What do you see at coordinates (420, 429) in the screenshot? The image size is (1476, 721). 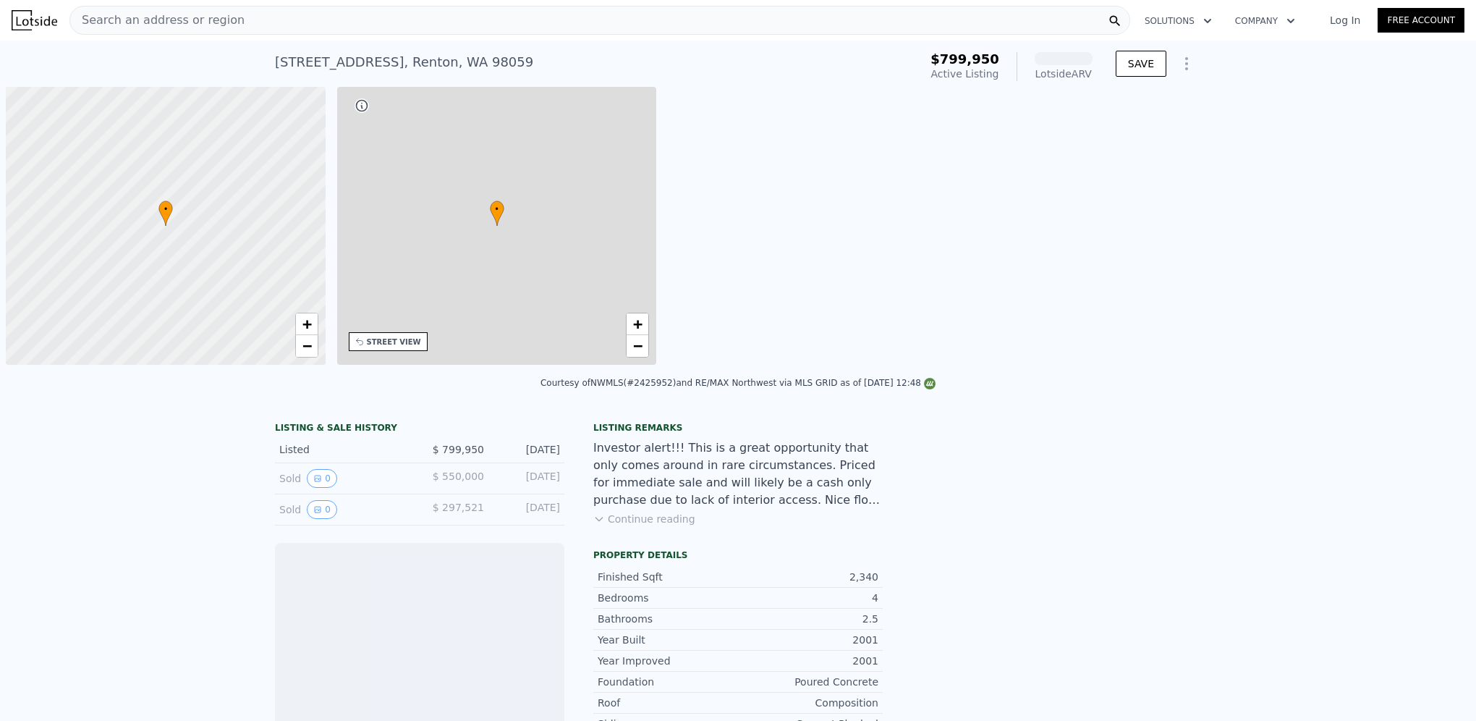 I see `div: LISTING & SALE HISTORY` at bounding box center [420, 429].